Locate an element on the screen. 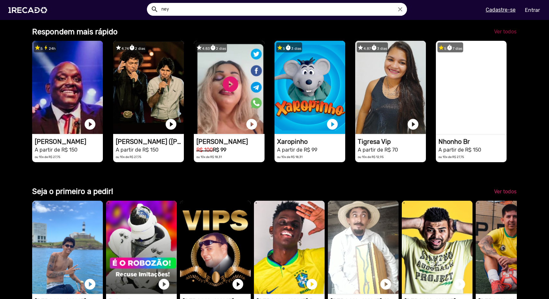 The width and height of the screenshot is (549, 299). b: Seja o primeiro a pedir! is located at coordinates (73, 192).